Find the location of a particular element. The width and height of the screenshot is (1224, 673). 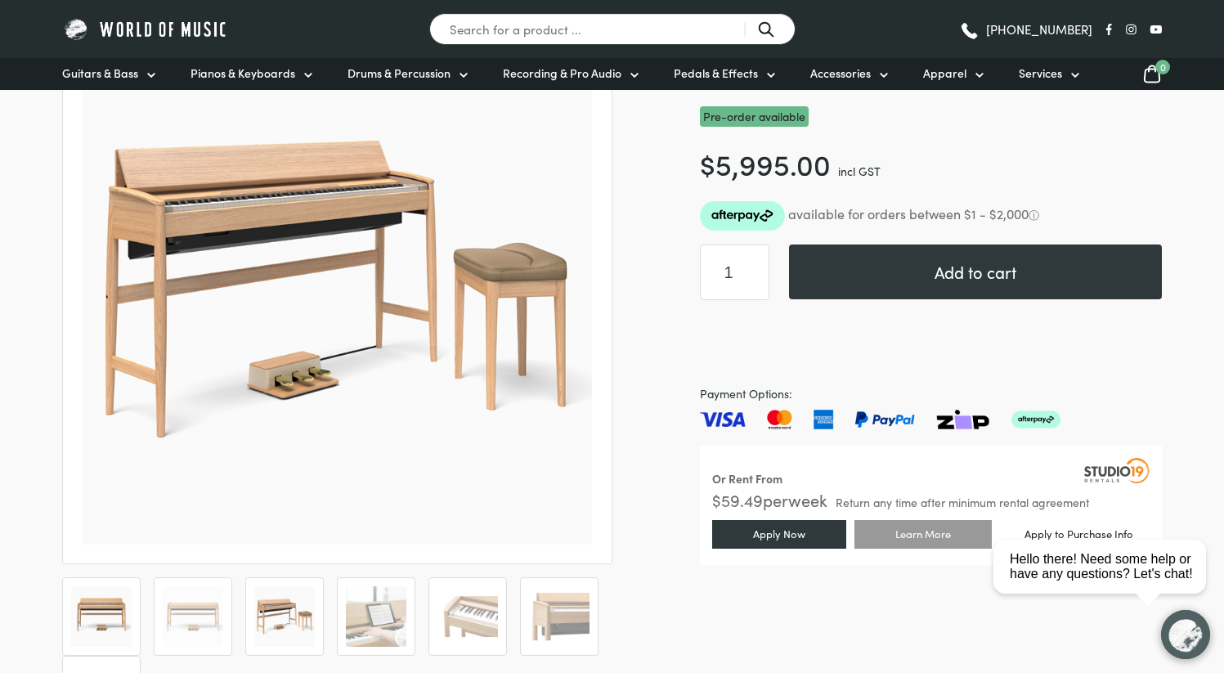

img: Pay with Master card, Visa, American Express and Paypal is located at coordinates (880, 420).